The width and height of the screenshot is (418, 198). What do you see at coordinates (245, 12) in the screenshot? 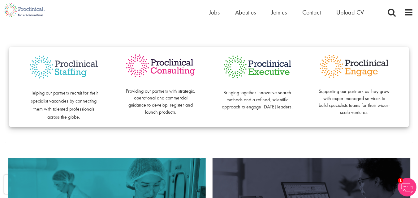
I see `span: About us` at bounding box center [245, 12].